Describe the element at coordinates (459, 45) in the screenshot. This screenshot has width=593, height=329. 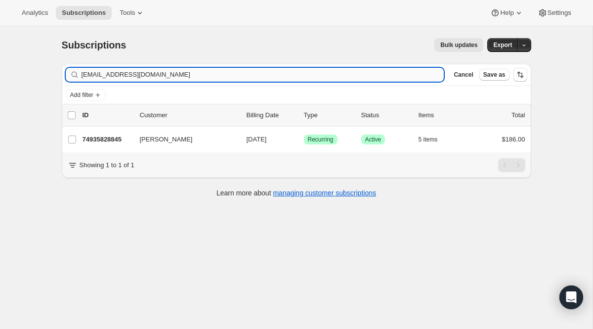
I see `span: Bulk updates` at that location.